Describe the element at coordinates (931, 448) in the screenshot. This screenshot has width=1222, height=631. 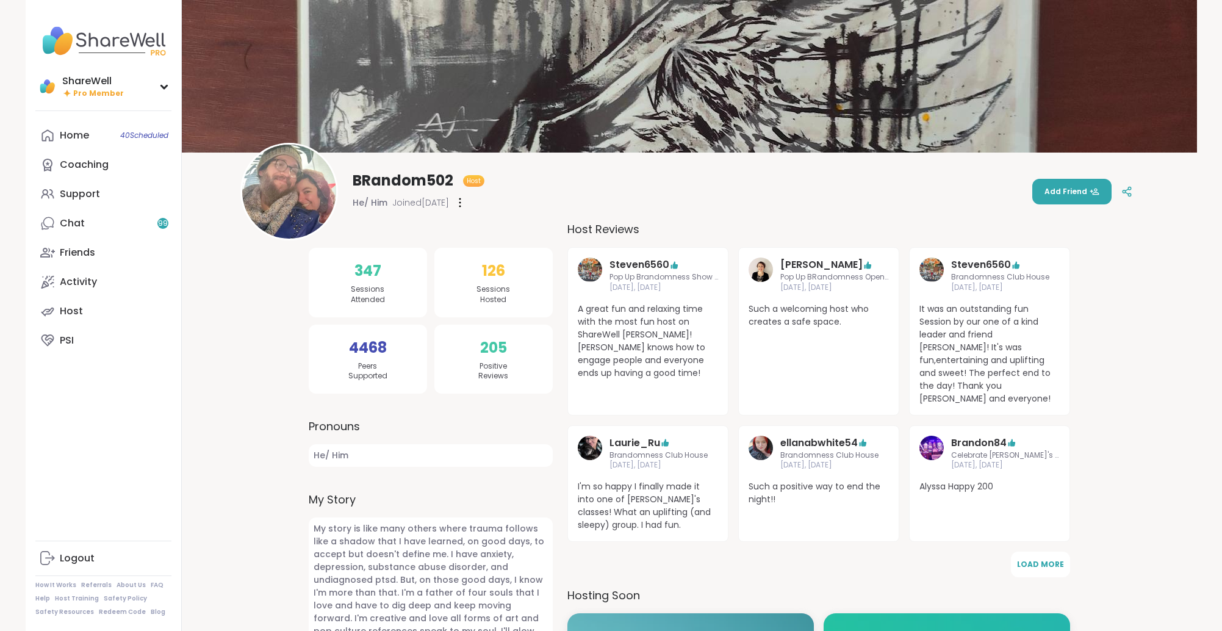
I see `img: Brandon84` at that location.